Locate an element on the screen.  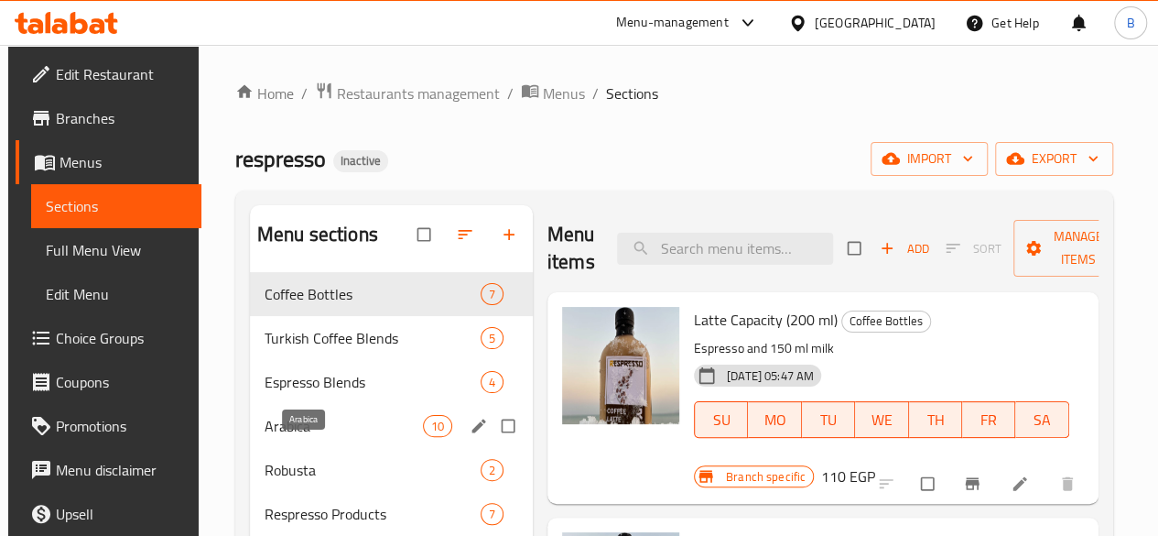
a: Upsell is located at coordinates (108, 514).